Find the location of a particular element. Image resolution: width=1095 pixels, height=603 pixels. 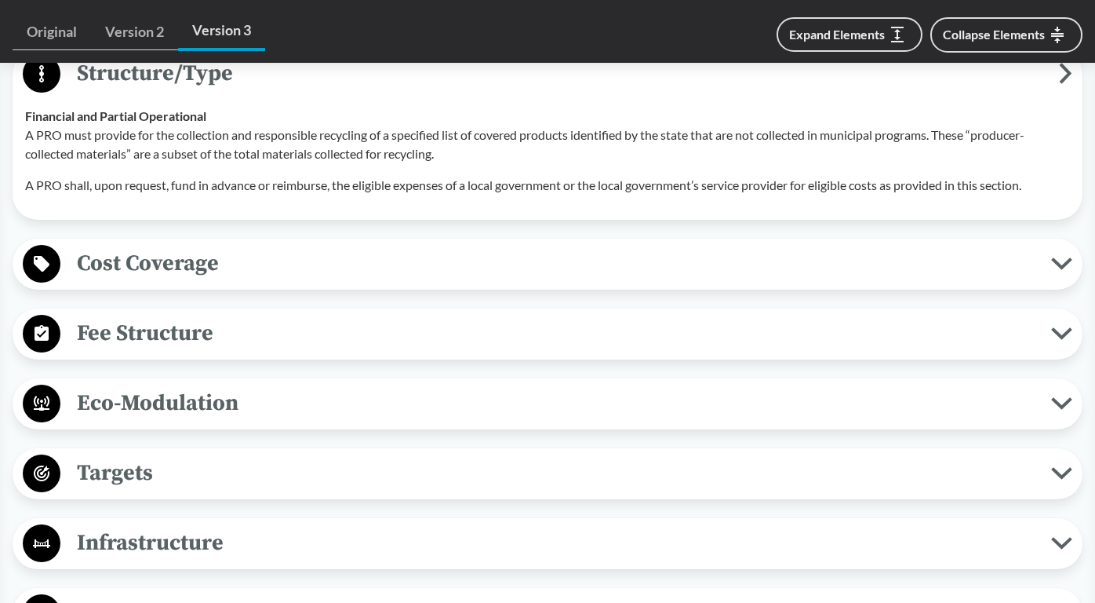

span: Eco-Modulation is located at coordinates (556, 403).